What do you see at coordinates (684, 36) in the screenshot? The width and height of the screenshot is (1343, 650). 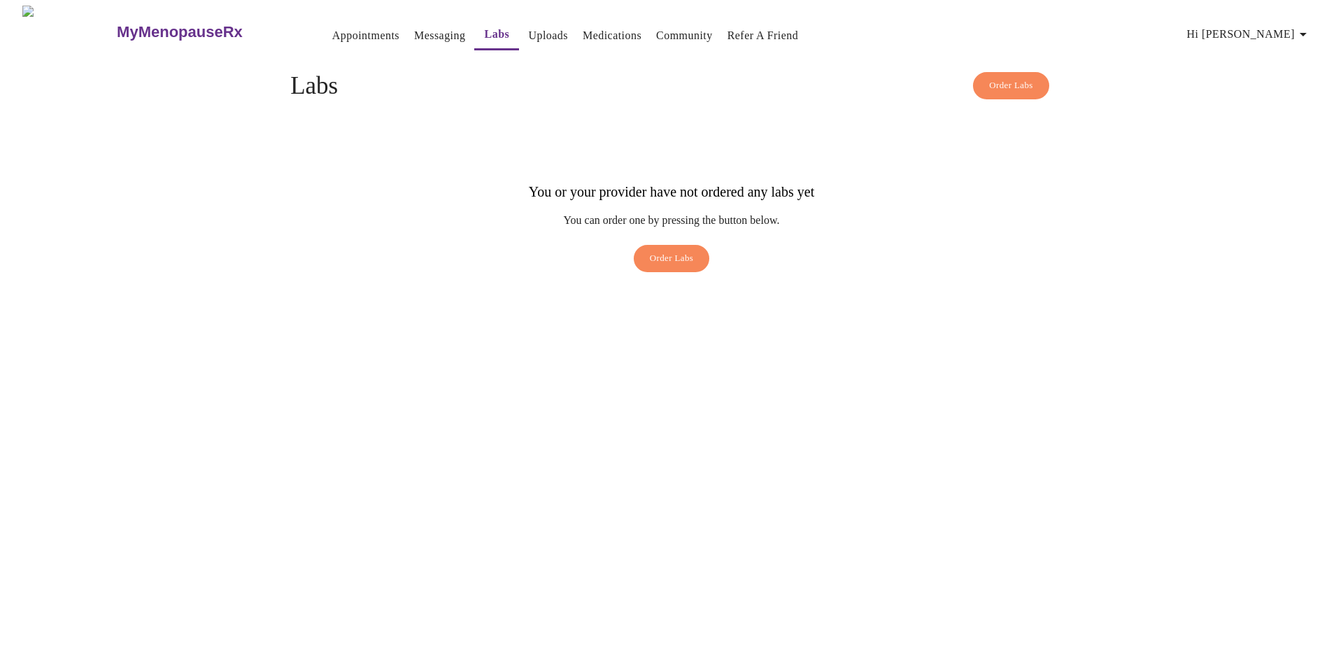 I see `a: Community` at bounding box center [684, 36].